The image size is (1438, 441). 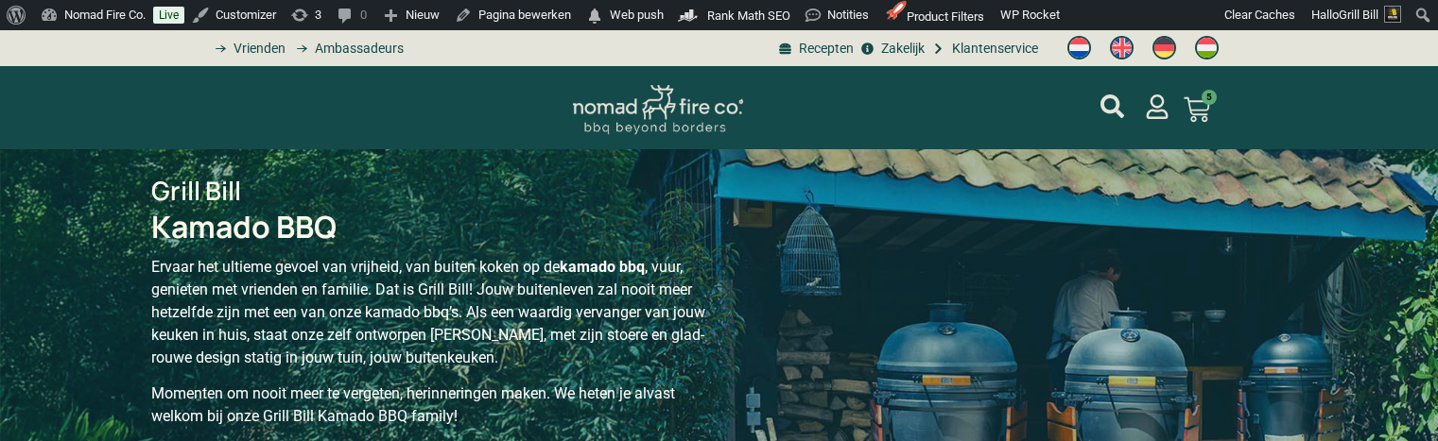 What do you see at coordinates (1206, 47) in the screenshot?
I see `img: Hongaars` at bounding box center [1206, 47].